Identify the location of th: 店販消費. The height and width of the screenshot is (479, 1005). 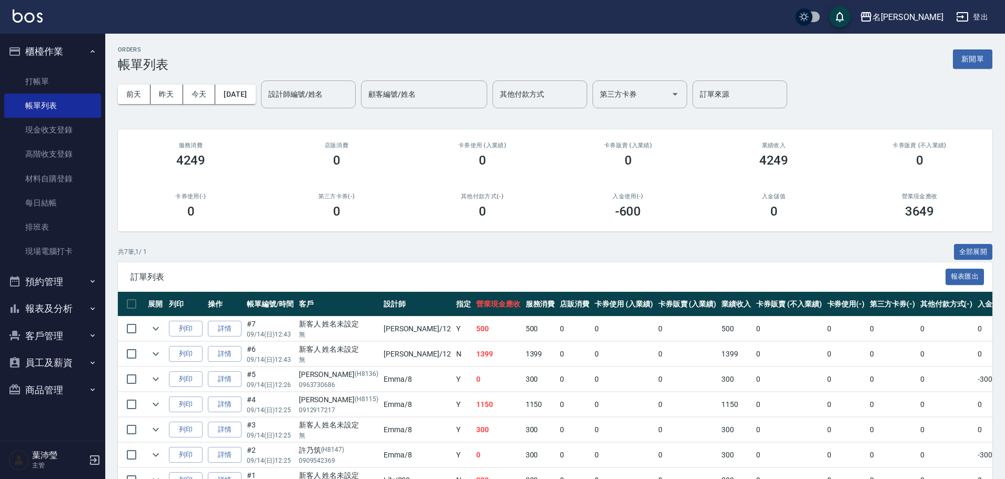
(575, 304).